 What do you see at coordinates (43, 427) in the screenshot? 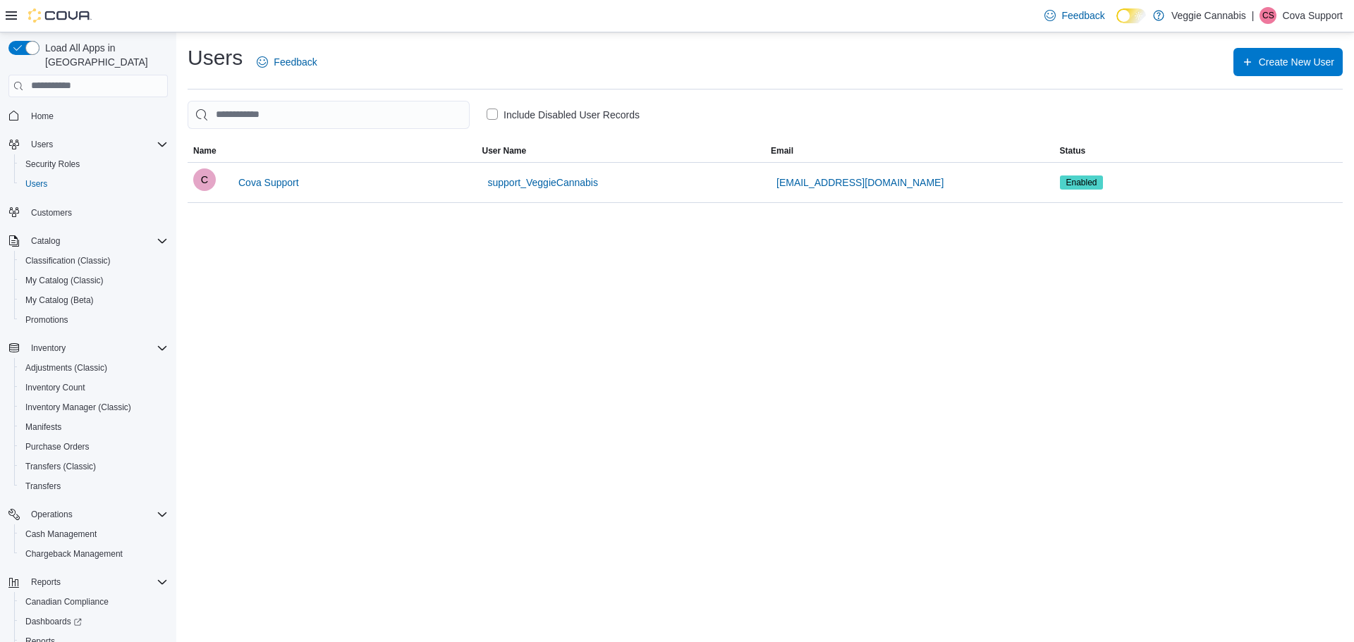
I see `a: Manifests` at bounding box center [43, 427].